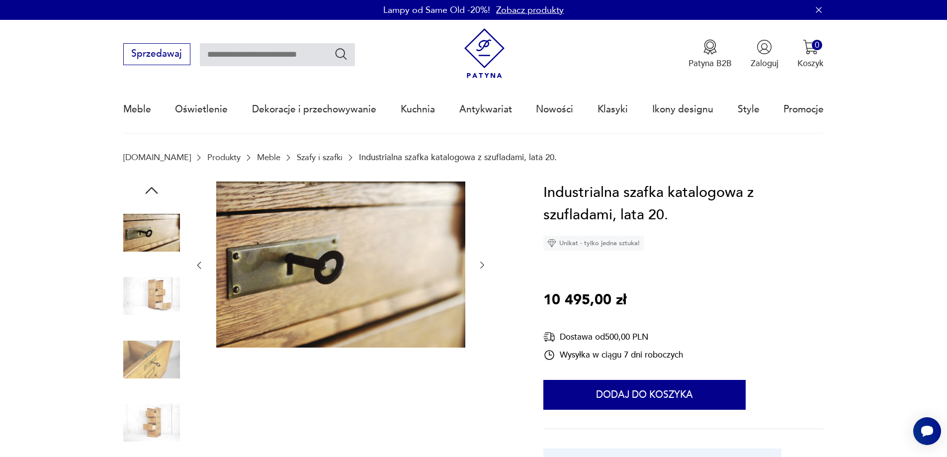 Image resolution: width=947 pixels, height=457 pixels. I want to click on p: Patyna B2B, so click(710, 63).